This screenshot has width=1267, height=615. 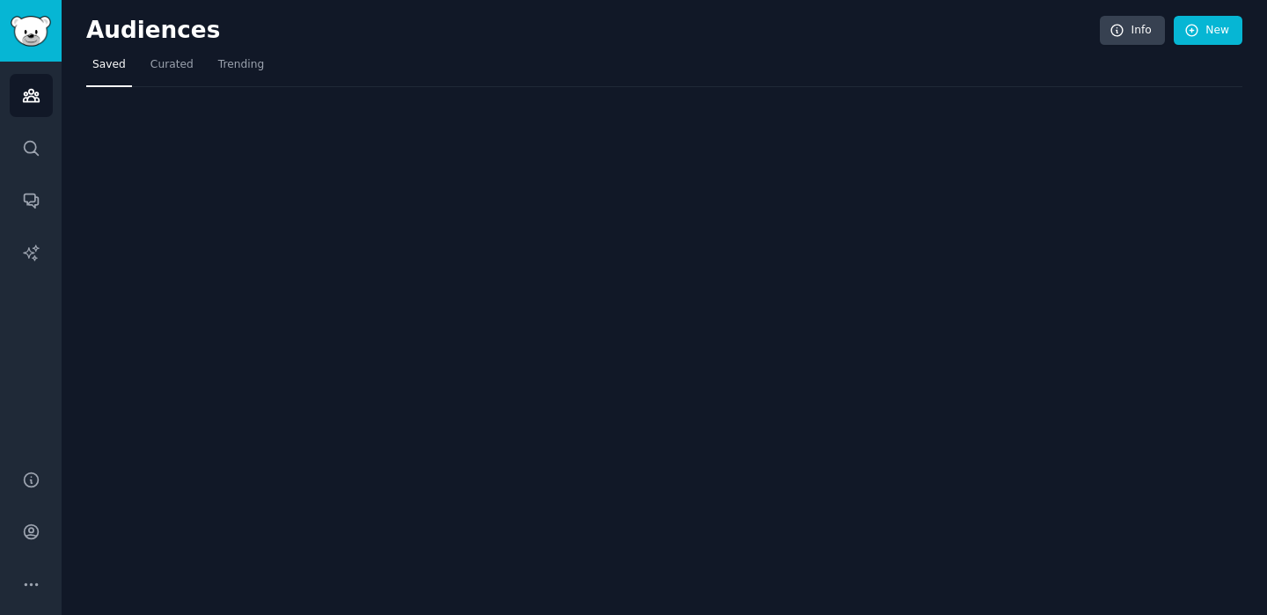 What do you see at coordinates (109, 65) in the screenshot?
I see `span: Saved` at bounding box center [109, 65].